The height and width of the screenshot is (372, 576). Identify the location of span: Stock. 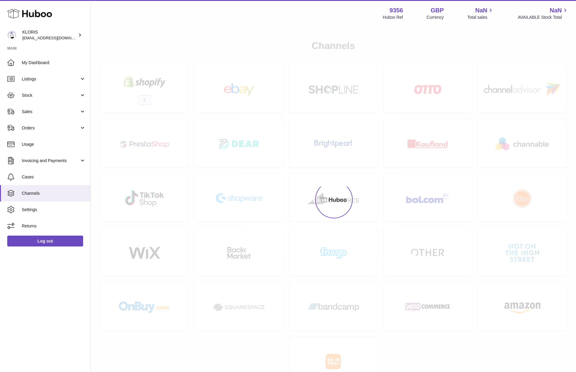
(50, 95).